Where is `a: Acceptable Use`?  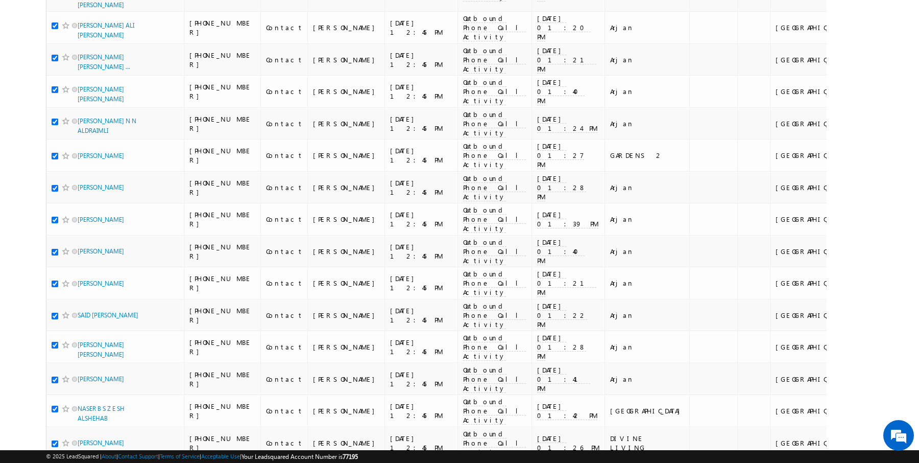
a: Acceptable Use is located at coordinates (221, 455).